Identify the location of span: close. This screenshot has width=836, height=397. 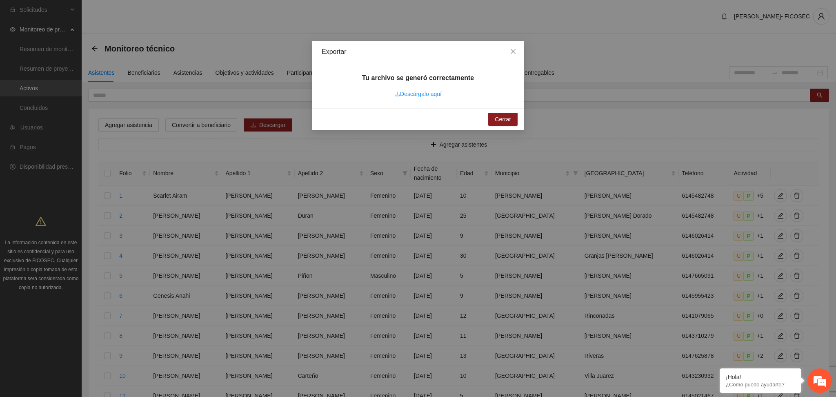
(513, 51).